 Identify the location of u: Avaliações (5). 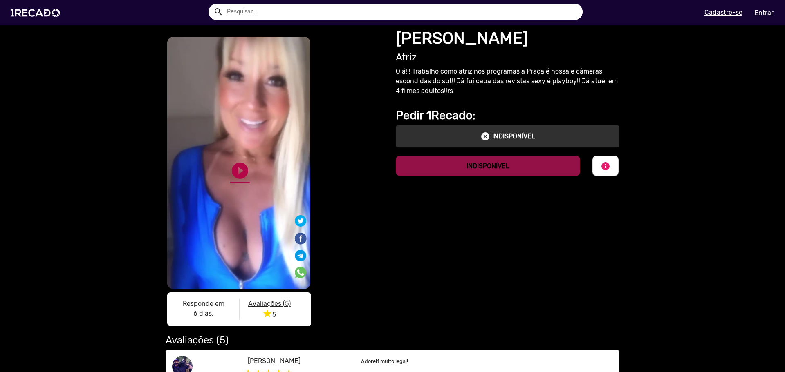
(269, 304).